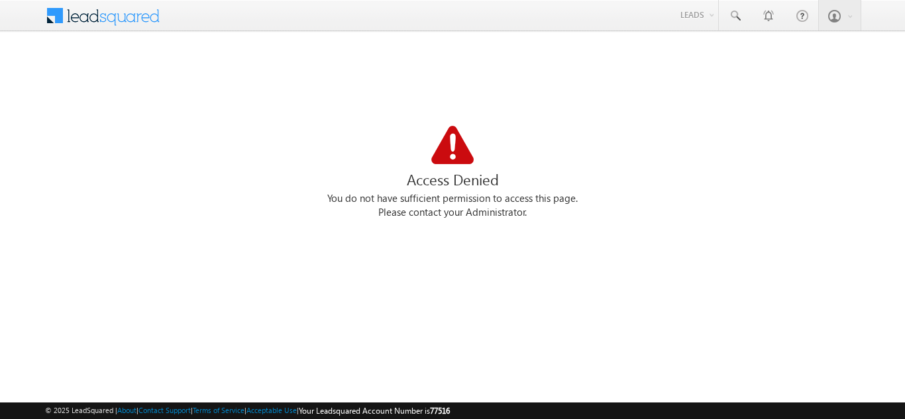  What do you see at coordinates (452, 213) in the screenshot?
I see `div: Please contact your Administrator.` at bounding box center [452, 213].